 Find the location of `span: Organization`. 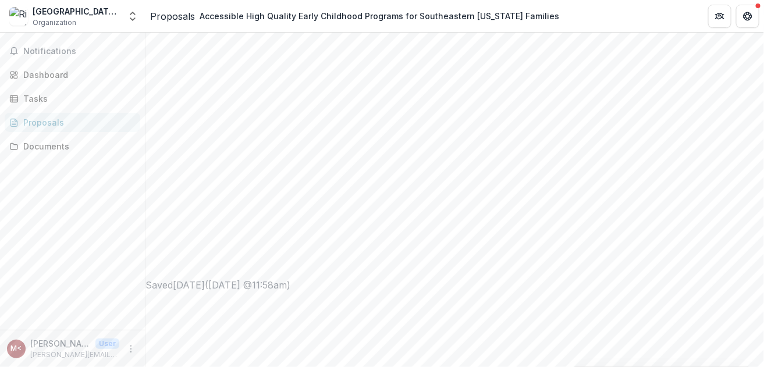

span: Organization is located at coordinates (54, 23).